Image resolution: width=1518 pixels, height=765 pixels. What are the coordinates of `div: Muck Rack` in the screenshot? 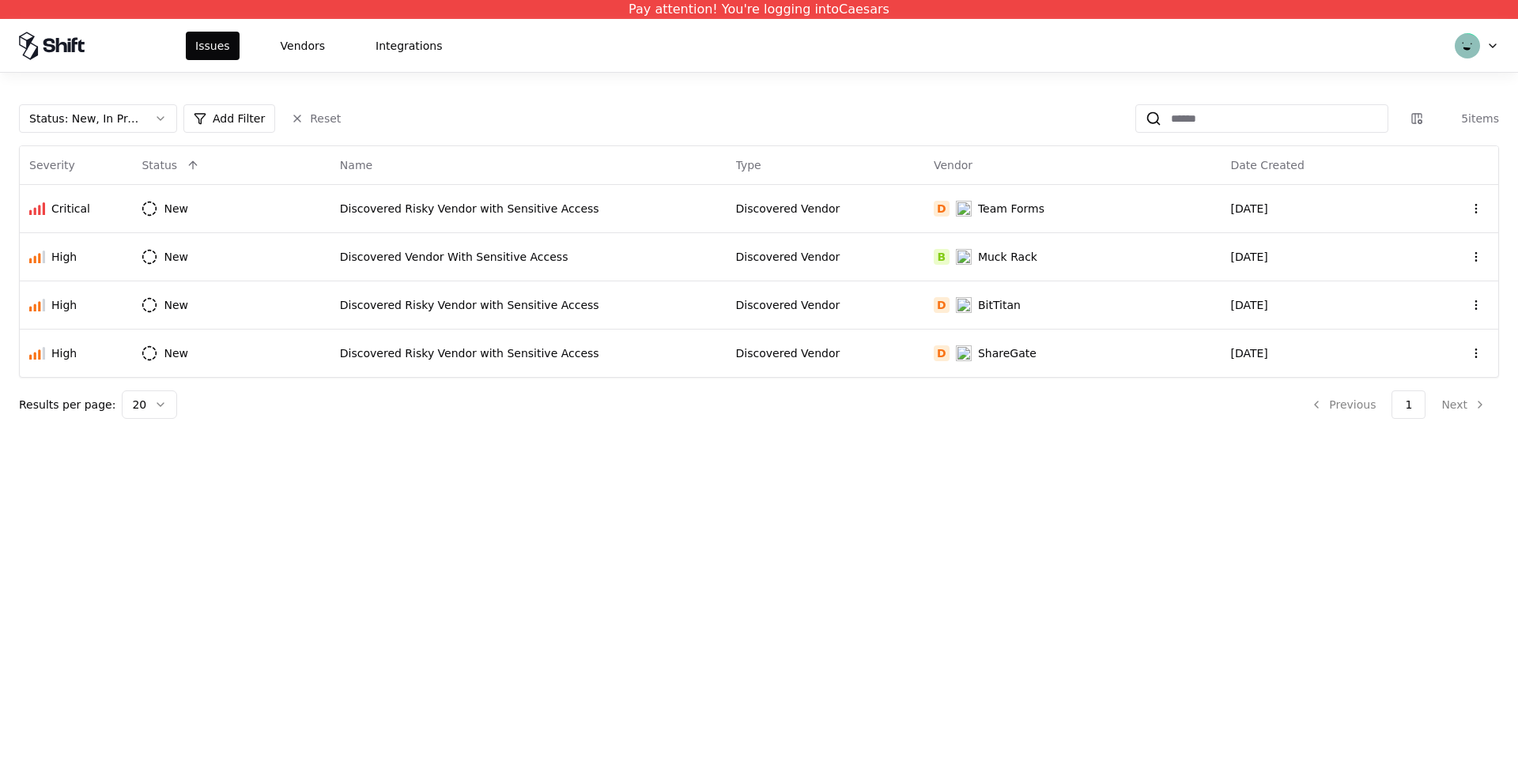 It's located at (1007, 257).